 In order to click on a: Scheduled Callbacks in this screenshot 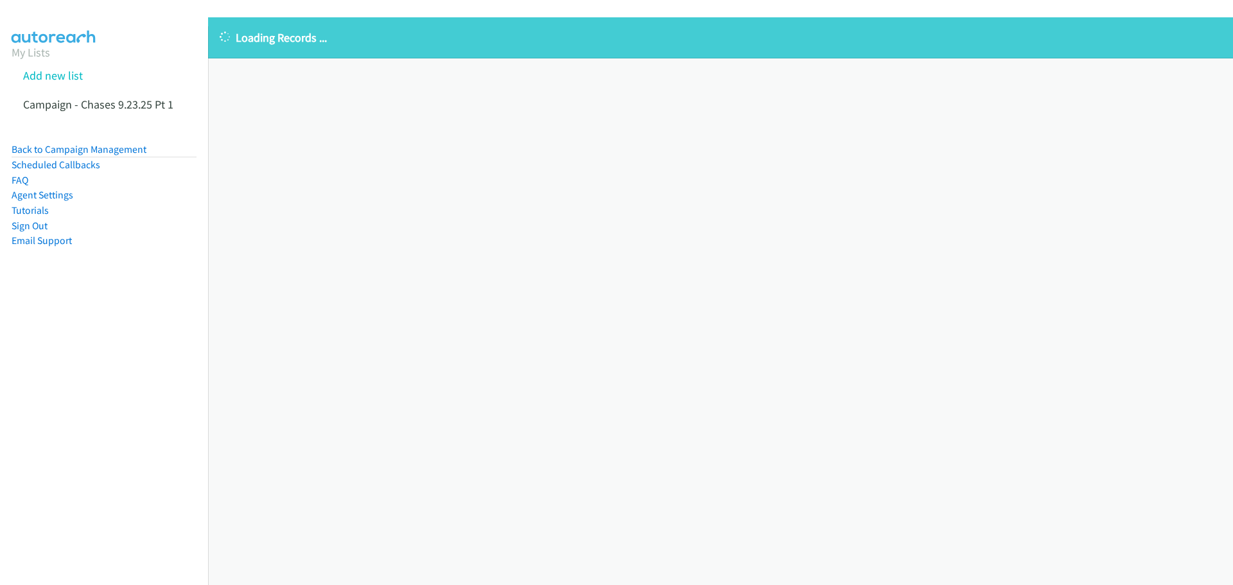, I will do `click(56, 164)`.